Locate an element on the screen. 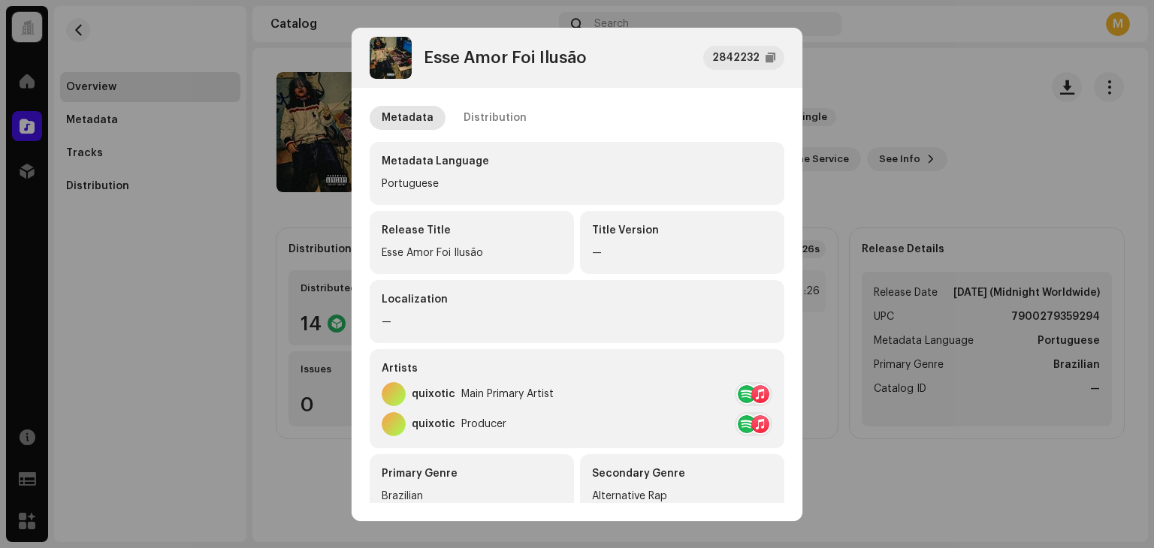 The width and height of the screenshot is (1154, 548). div: Release Title is located at coordinates (472, 231).